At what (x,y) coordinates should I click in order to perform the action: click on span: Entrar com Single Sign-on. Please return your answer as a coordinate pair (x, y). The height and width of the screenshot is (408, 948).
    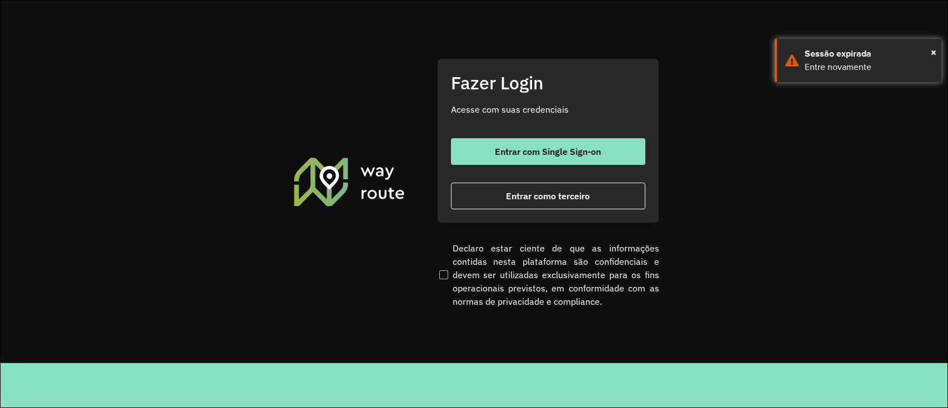
    Looking at the image, I should click on (548, 152).